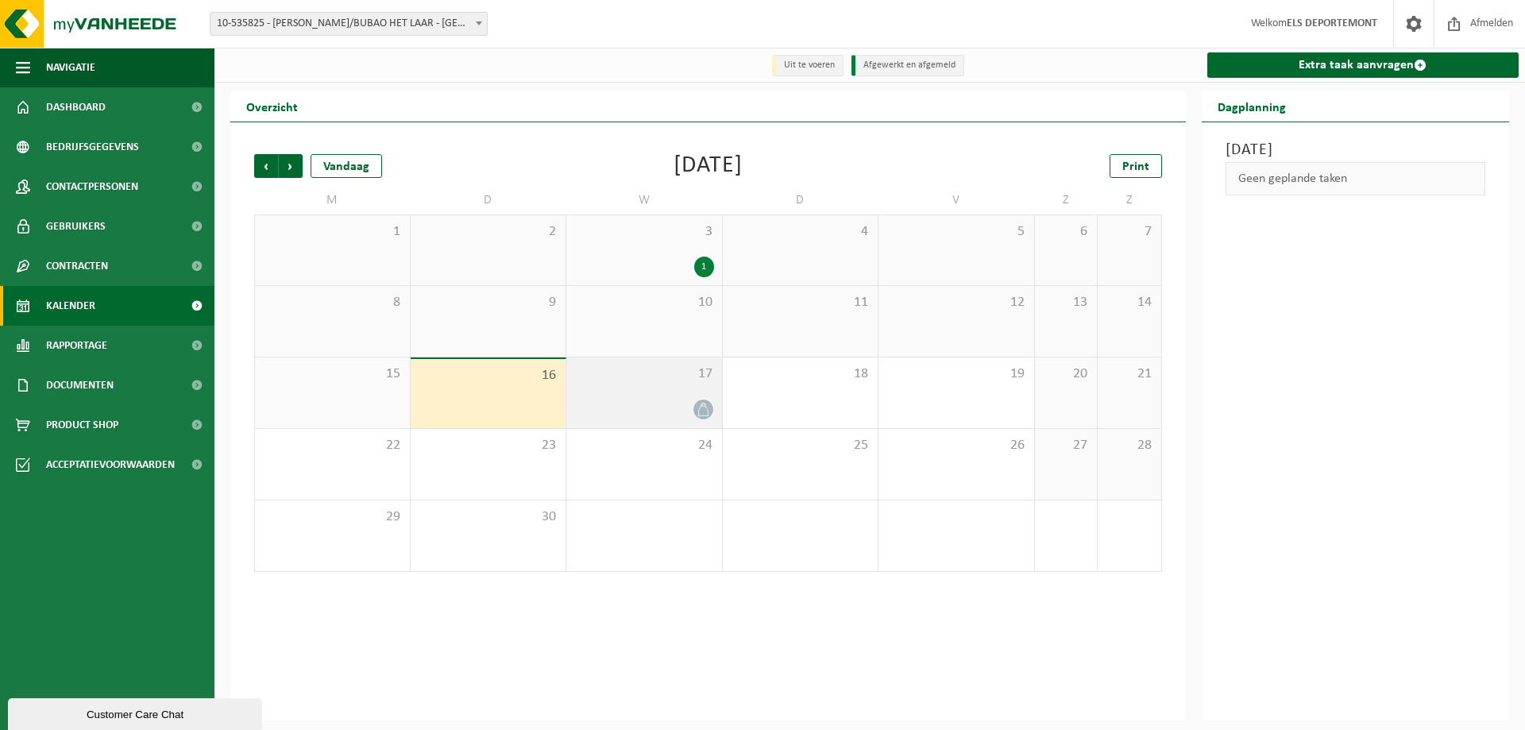 The width and height of the screenshot is (1525, 730). What do you see at coordinates (1356, 179) in the screenshot?
I see `div: Geen geplande taken` at bounding box center [1356, 179].